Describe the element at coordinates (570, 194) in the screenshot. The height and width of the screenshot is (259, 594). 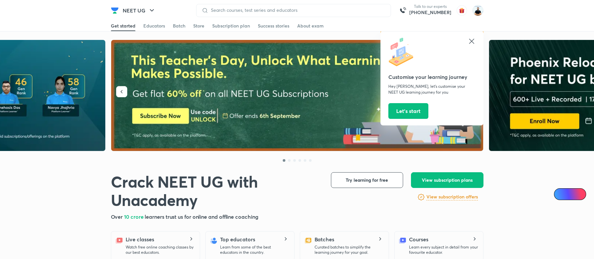
I see `a: Ai Doubts` at that location.